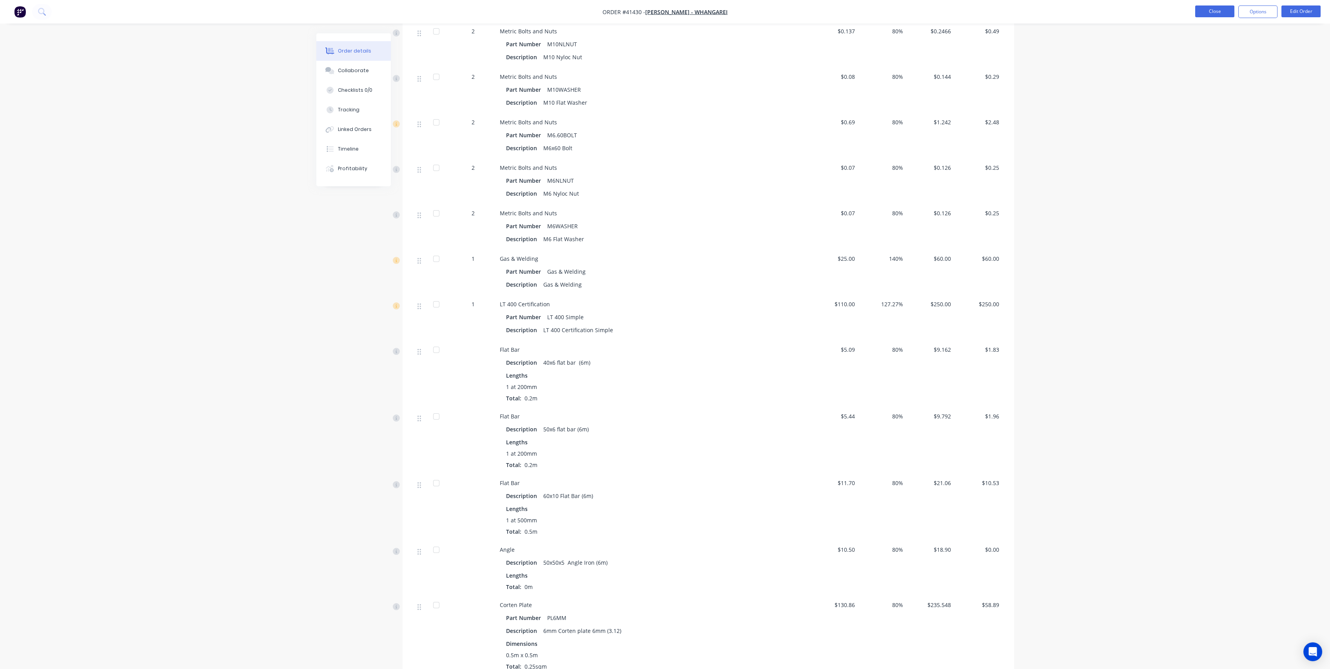 This screenshot has width=1330, height=669. I want to click on div: PL6MM, so click(556, 617).